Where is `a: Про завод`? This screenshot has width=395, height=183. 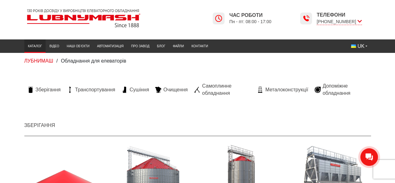 a: Про завод is located at coordinates (140, 46).